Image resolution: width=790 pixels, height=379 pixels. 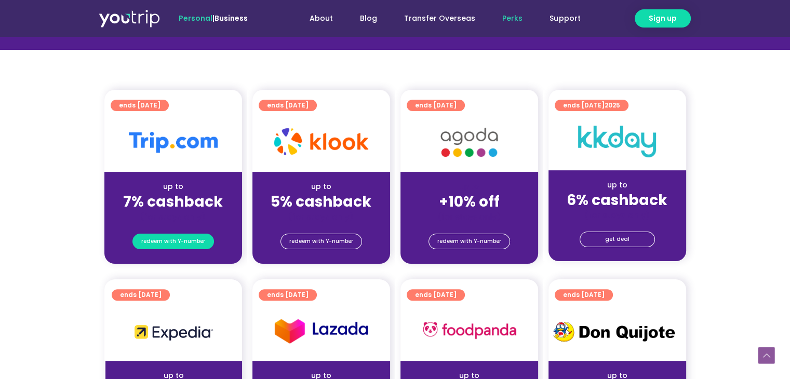 I want to click on a: Support, so click(x=564, y=18).